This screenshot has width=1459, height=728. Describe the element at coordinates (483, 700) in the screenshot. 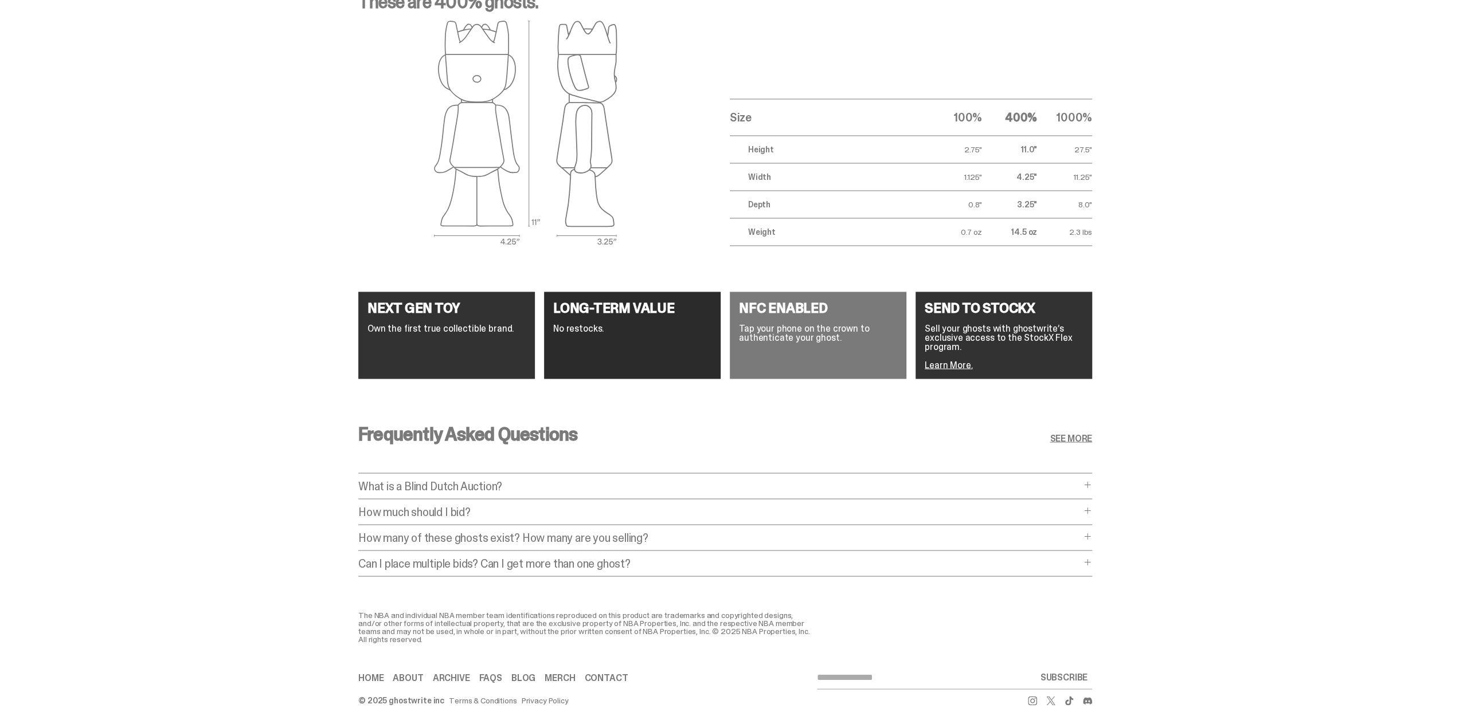

I see `a: Terms & Conditions` at that location.